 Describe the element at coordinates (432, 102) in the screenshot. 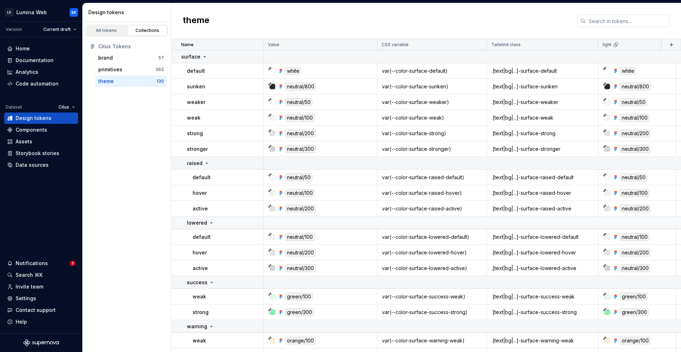

I see `div: var(--color-surface-weaker)` at that location.